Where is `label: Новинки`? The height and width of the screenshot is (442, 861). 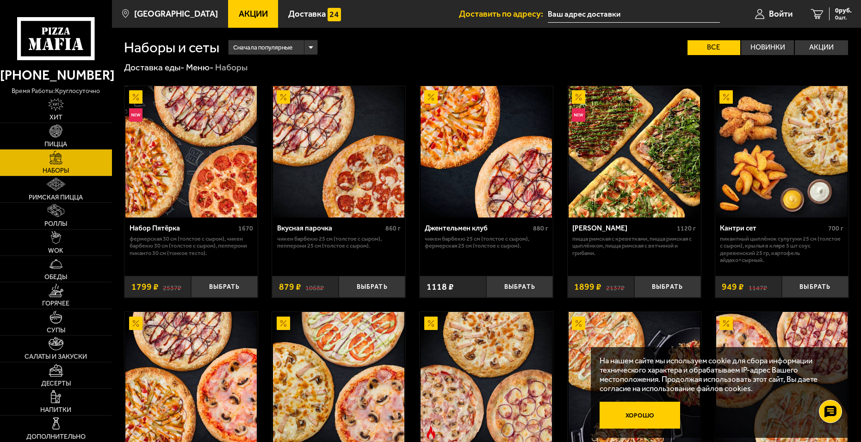
label: Новинки is located at coordinates (768, 48).